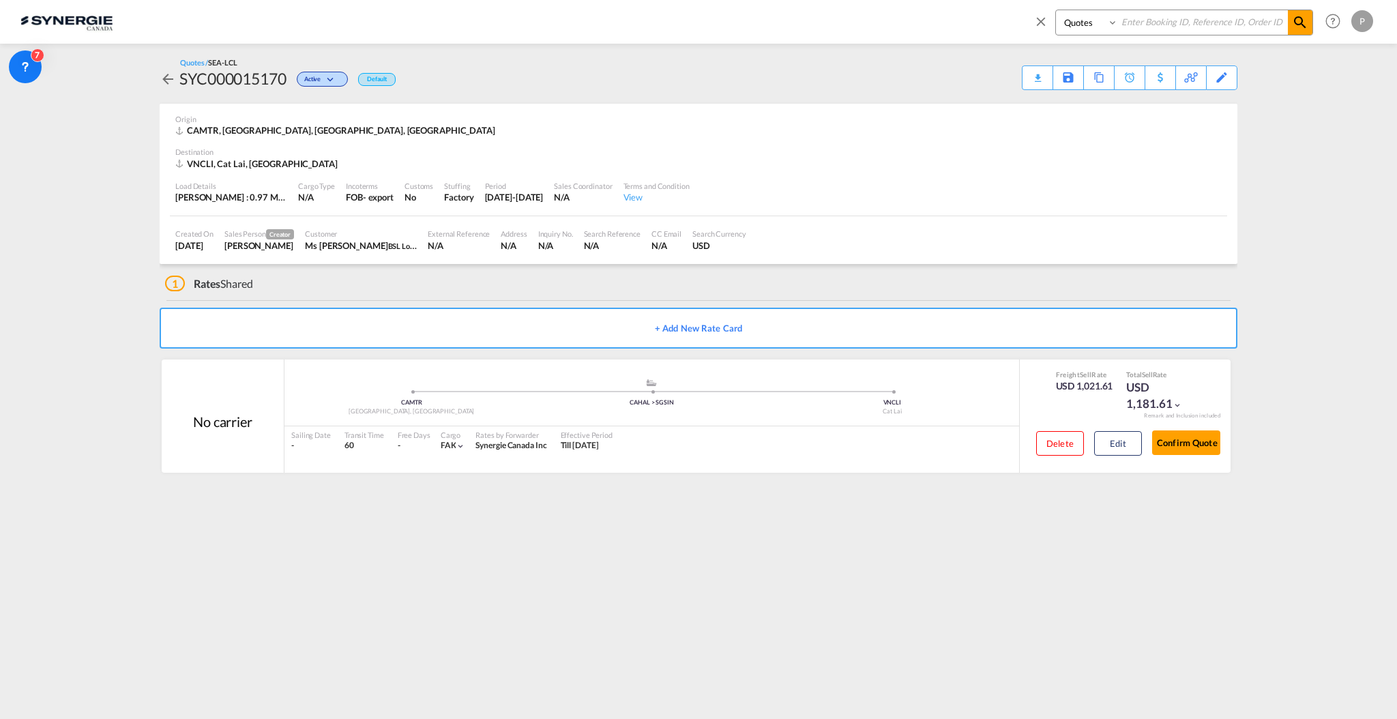 The width and height of the screenshot is (1397, 719). Describe the element at coordinates (311, 435) in the screenshot. I see `div: Sailing Date` at that location.